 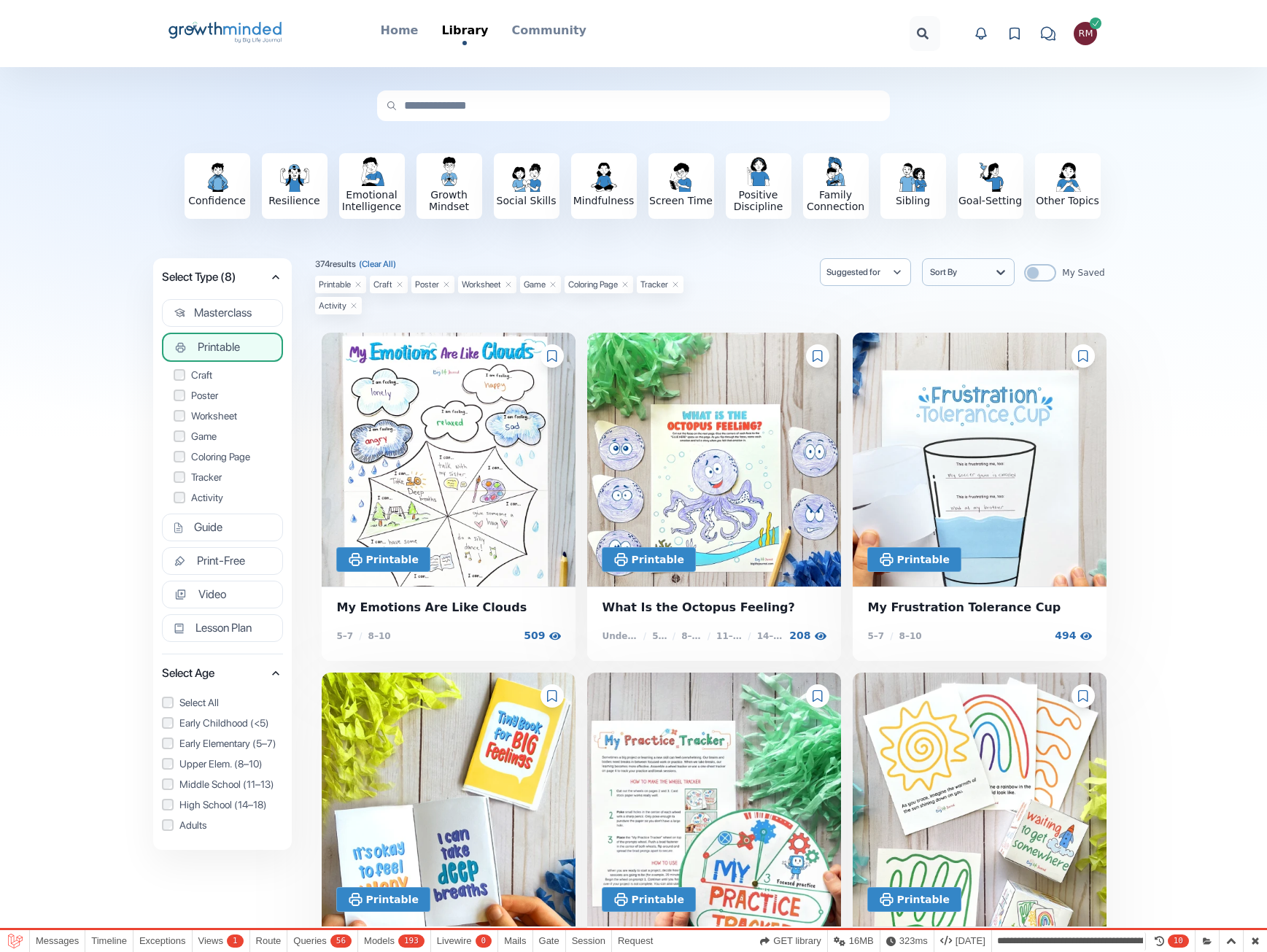 I want to click on span: My Frustration Tolerance Cup, so click(x=980, y=607).